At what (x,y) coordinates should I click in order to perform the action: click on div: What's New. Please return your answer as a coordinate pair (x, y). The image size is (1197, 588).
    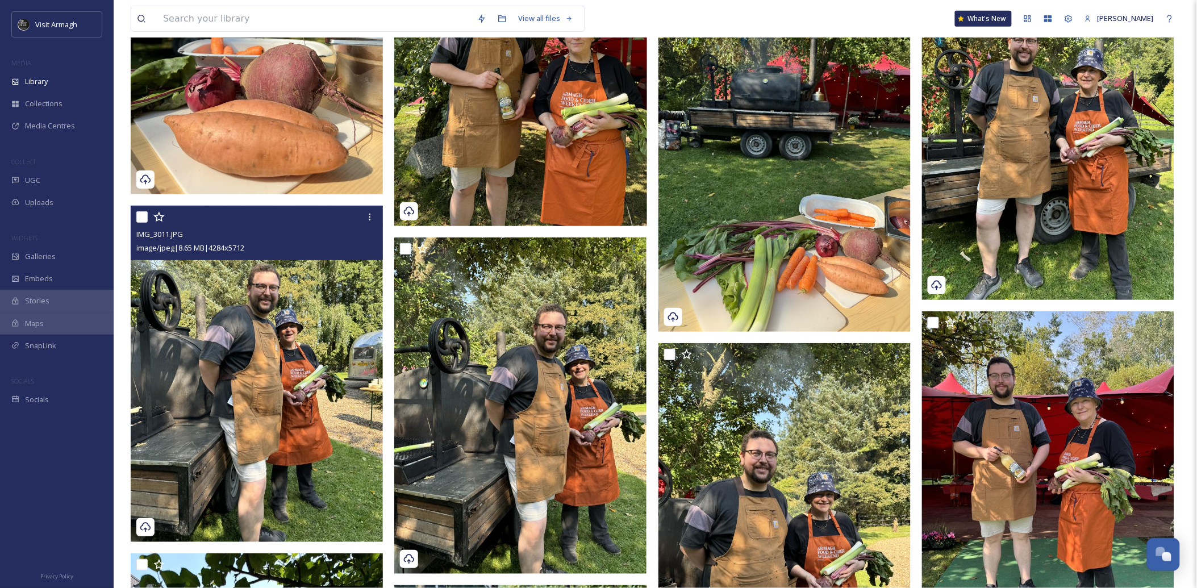
    Looking at the image, I should click on (984, 19).